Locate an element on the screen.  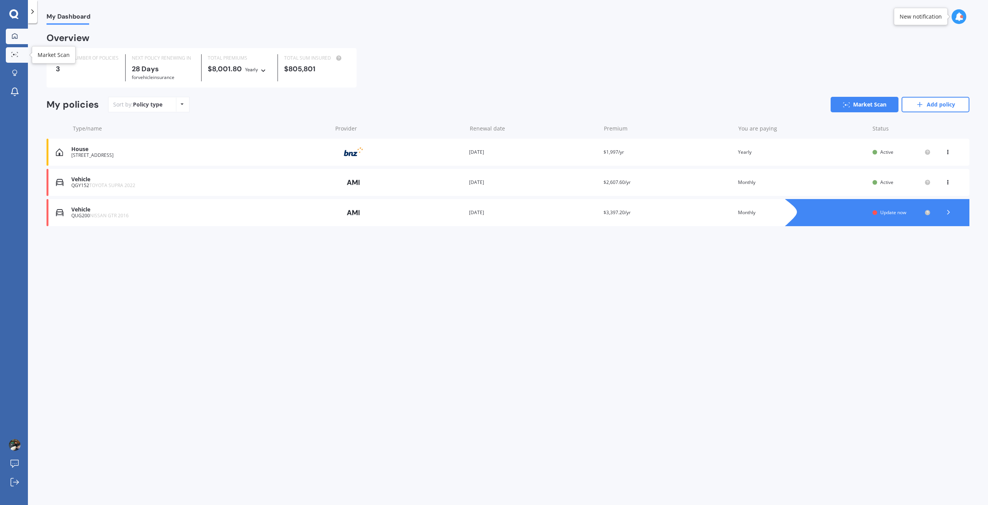
span: for Vehicle insurance is located at coordinates (153, 77).